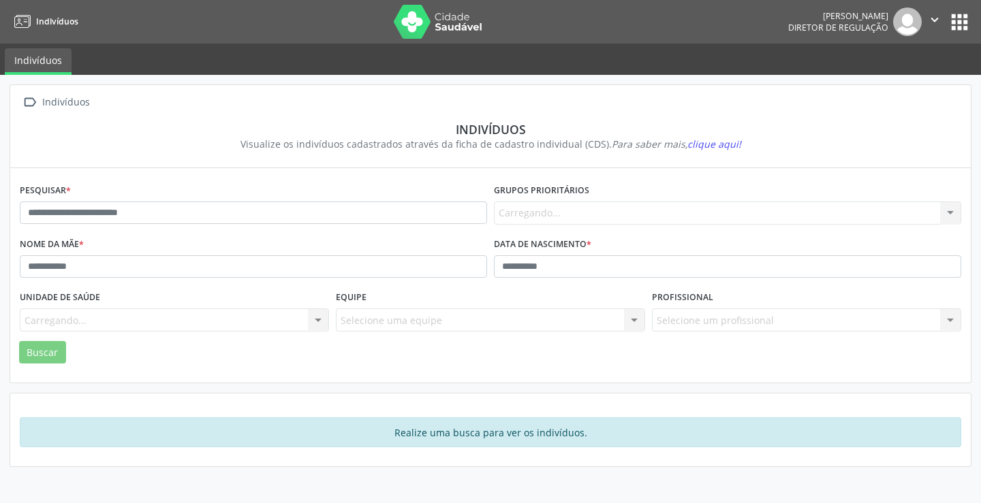 The image size is (981, 503). I want to click on button: Buscar, so click(42, 353).